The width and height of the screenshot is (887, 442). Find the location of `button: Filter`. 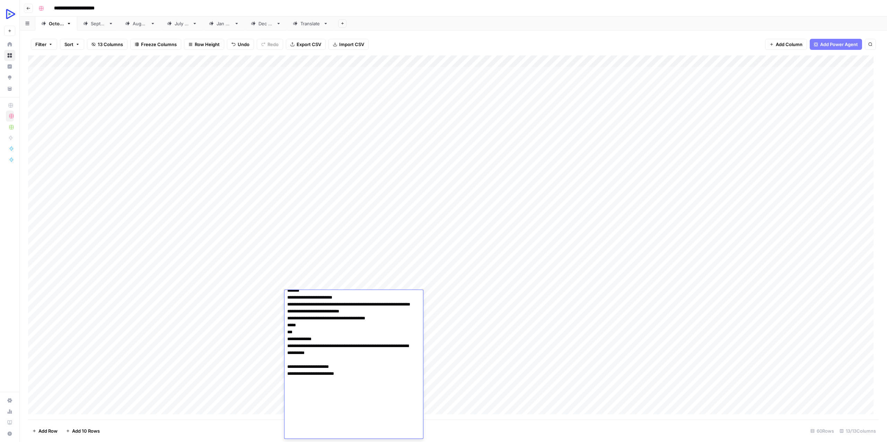

button: Filter is located at coordinates (44, 44).